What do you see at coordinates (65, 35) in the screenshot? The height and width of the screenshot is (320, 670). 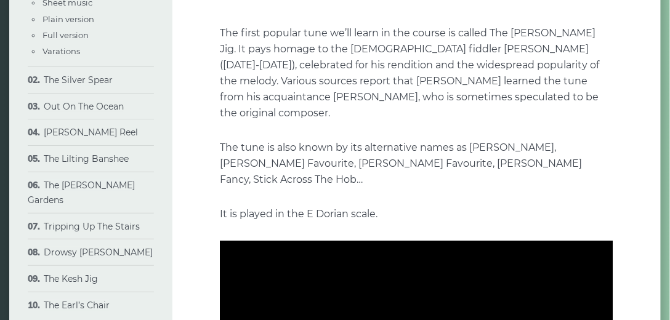 I see `a: Full version` at bounding box center [65, 35].